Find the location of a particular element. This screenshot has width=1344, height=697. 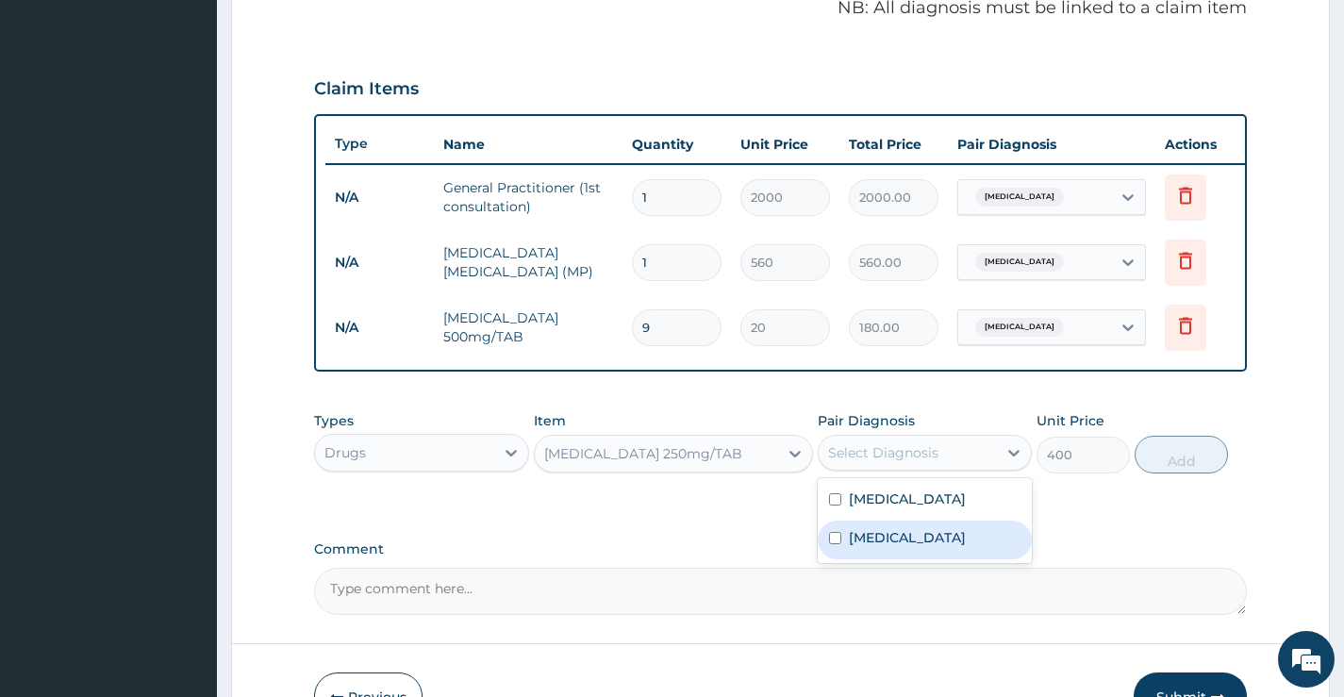

textarea: Type your message and hit 'Enter' is located at coordinates (184, 515).